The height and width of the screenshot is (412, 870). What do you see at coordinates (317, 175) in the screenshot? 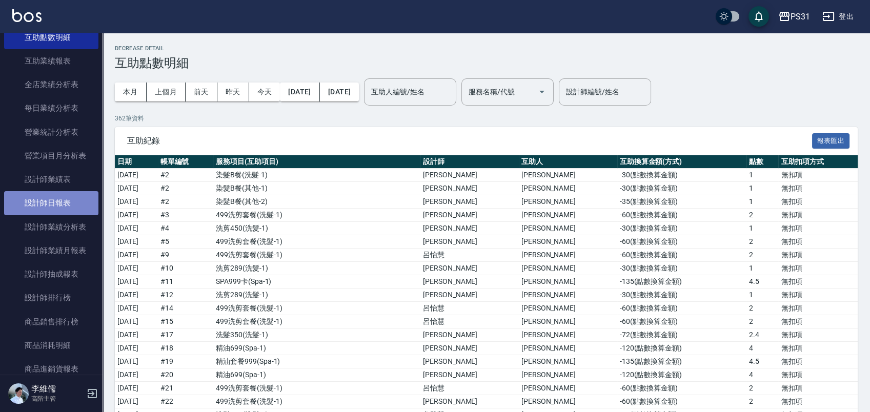
I see `td: 染髮B餐 ( 洗髮-1 )` at bounding box center [317, 175].